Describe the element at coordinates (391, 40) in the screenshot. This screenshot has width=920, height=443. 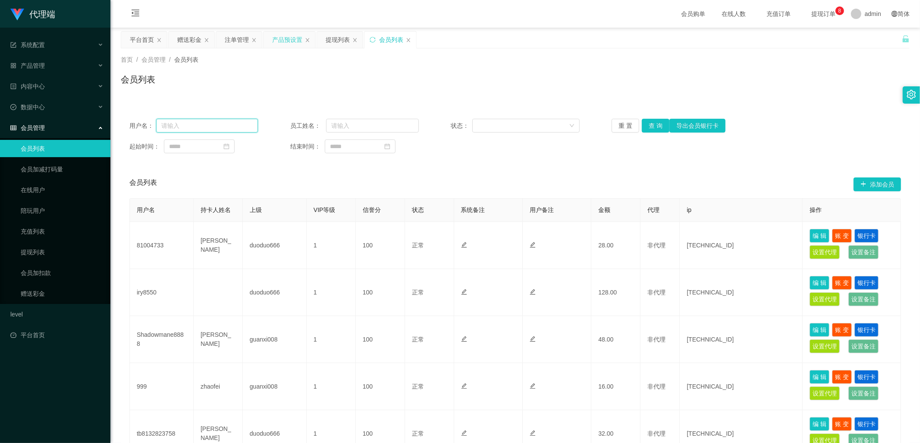
I see `div: 会员列表` at that location.